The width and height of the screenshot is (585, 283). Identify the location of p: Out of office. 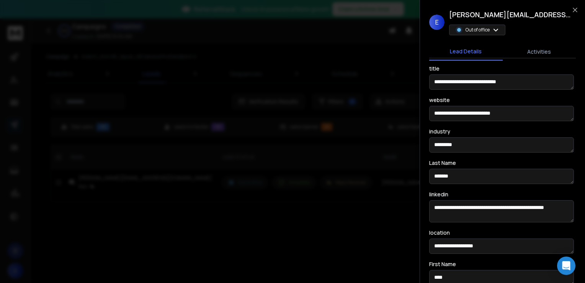
(478, 30).